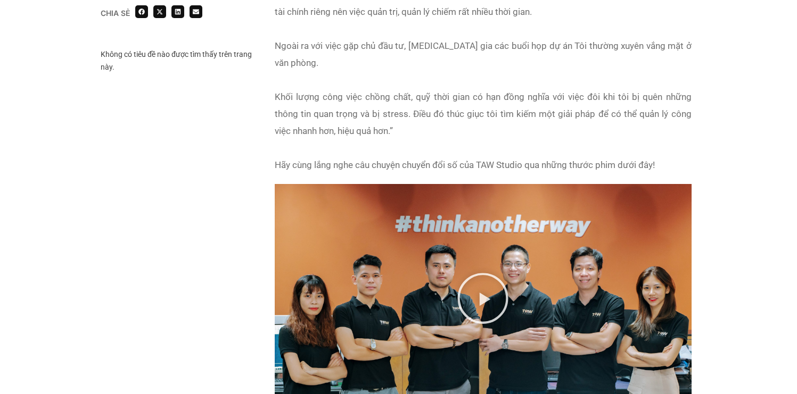 This screenshot has width=797, height=394. I want to click on div: Share on linkedin, so click(178, 12).